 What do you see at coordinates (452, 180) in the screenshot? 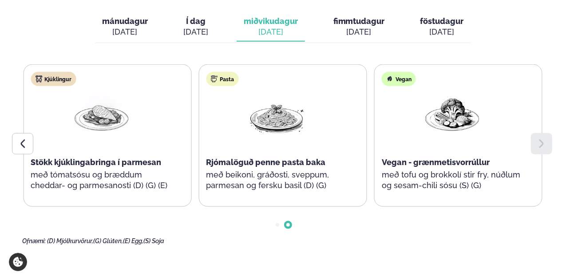
I see `p: með tofu og brokkolí stir fry, núðlum og sesam-chili sósu (S) (G)` at bounding box center [452, 180].